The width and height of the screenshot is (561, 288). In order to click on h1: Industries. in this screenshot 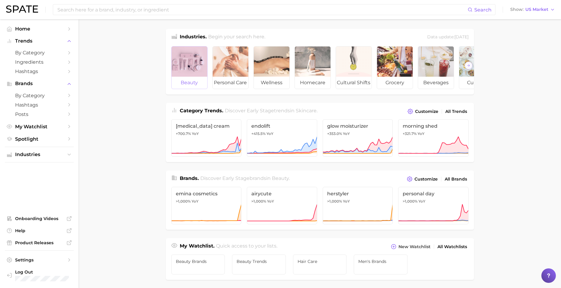, I will do `click(193, 37)`.